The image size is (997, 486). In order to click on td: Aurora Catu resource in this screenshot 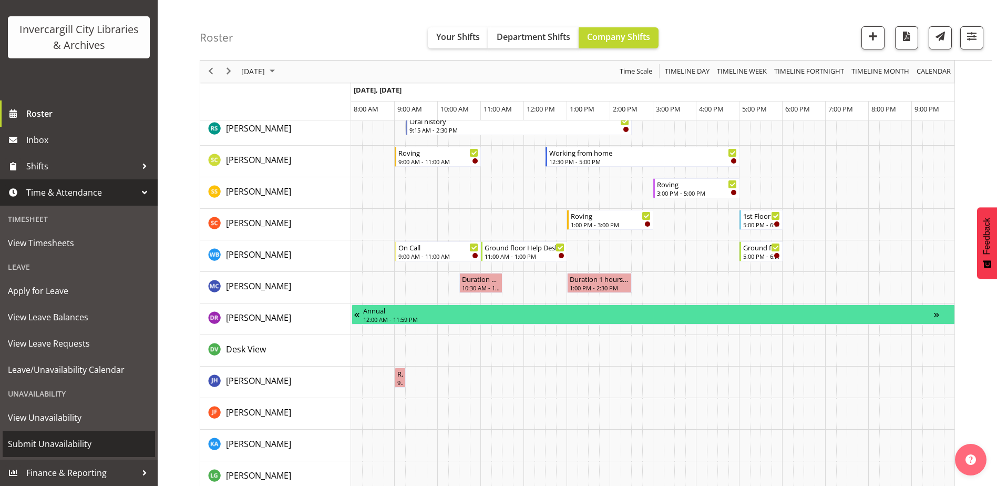, I will do `click(276, 288)`.